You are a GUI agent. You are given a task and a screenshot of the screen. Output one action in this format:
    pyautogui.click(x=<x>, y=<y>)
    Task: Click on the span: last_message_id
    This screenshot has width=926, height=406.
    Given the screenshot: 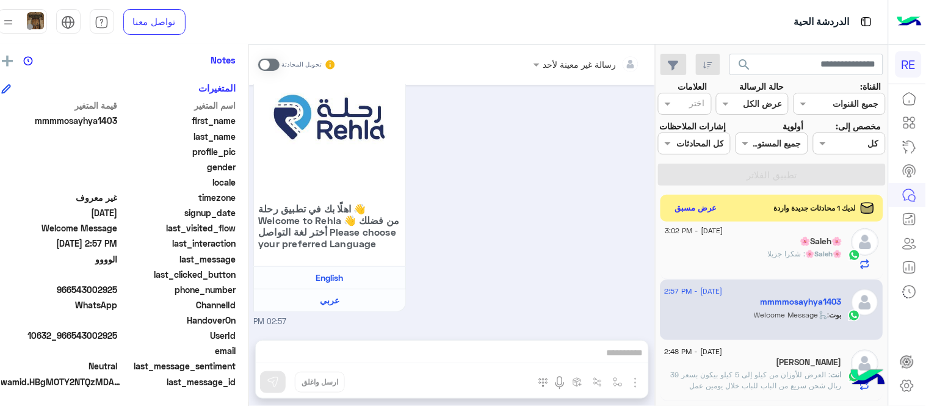 What is the action you would take?
    pyautogui.click(x=181, y=381)
    